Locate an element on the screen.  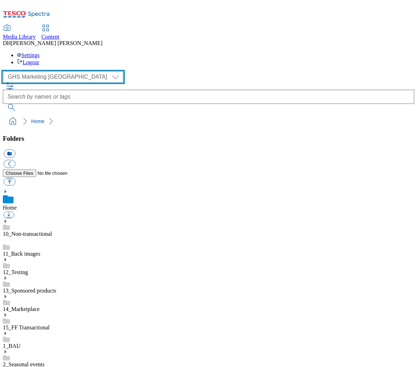
a: Media Library is located at coordinates (19, 33).